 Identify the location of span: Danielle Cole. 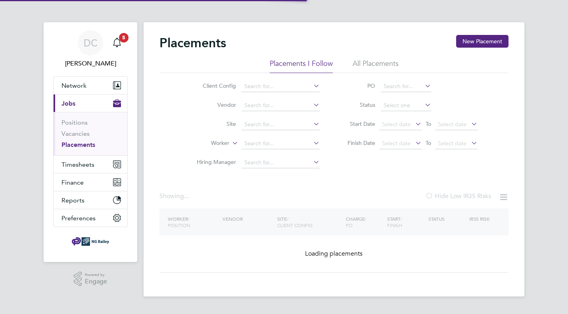
(90, 63).